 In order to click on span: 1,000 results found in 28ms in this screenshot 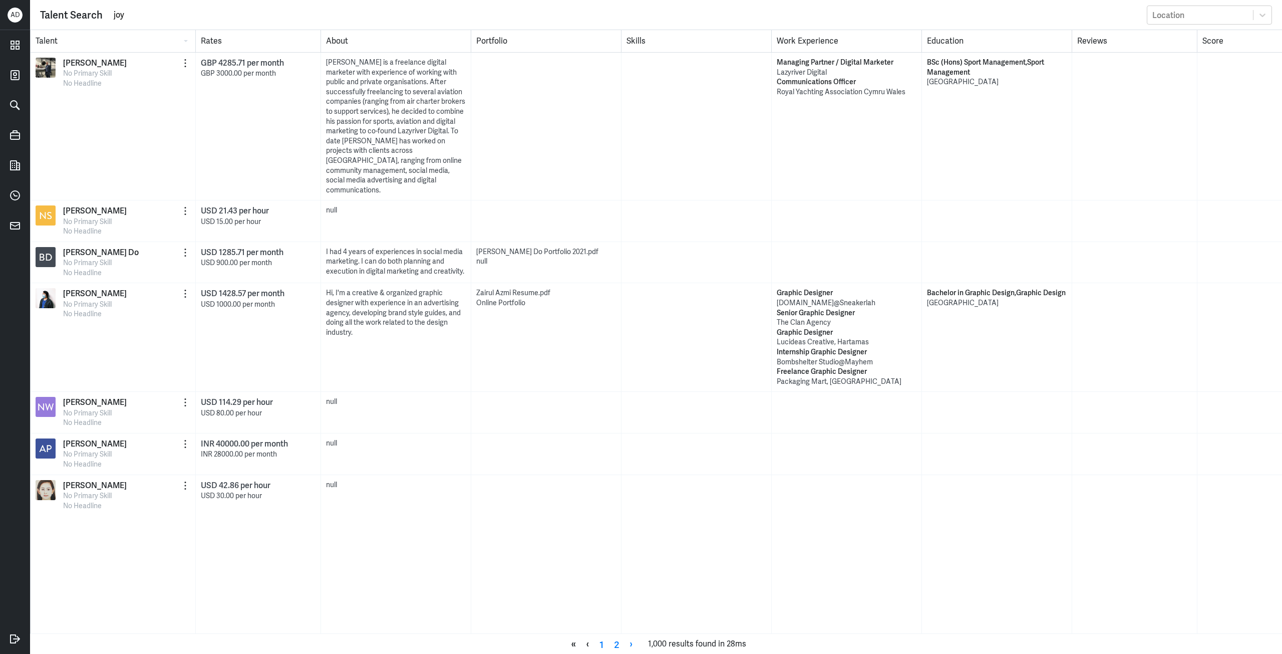, I will do `click(697, 644)`.